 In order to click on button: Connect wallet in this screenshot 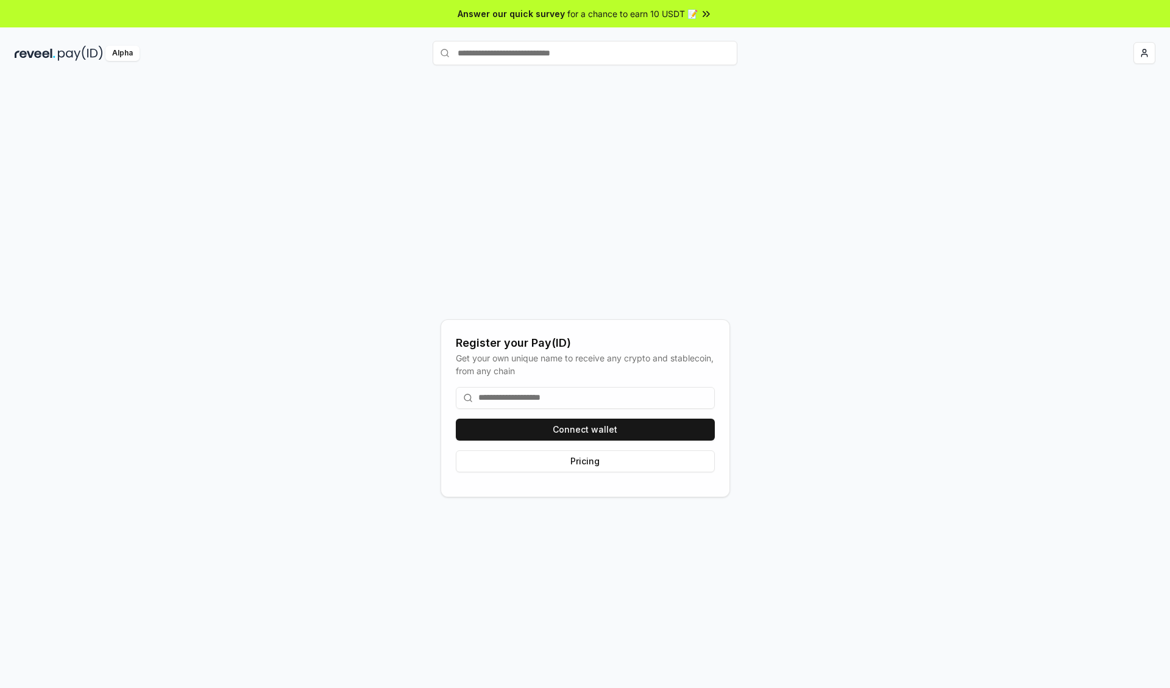, I will do `click(585, 429)`.